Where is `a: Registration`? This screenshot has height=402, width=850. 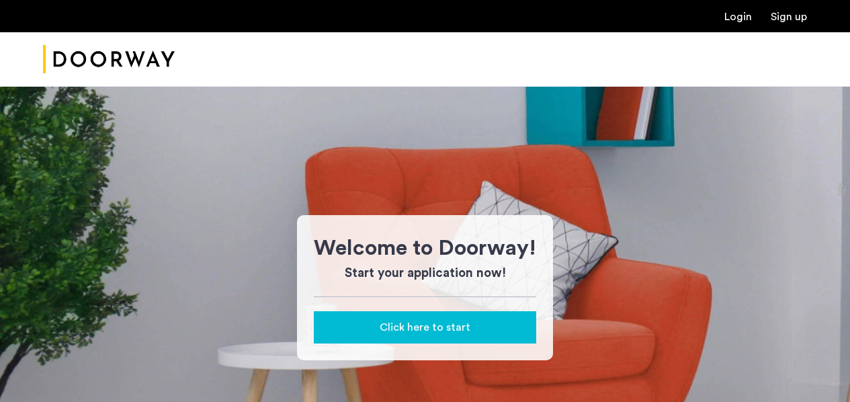
a: Registration is located at coordinates (789, 17).